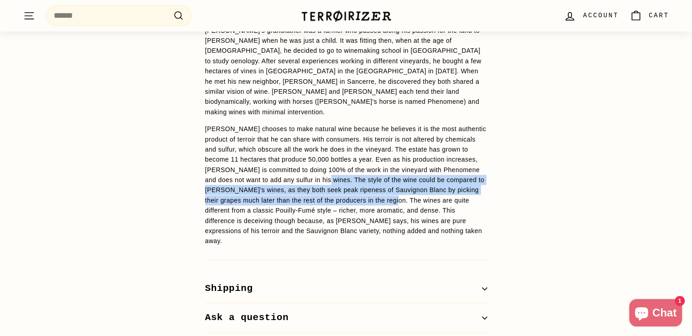 This screenshot has height=336, width=692. Describe the element at coordinates (649, 15) in the screenshot. I see `a: Cart` at that location.